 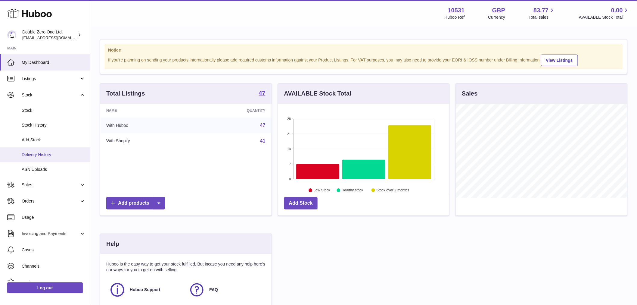 What do you see at coordinates (186, 267) in the screenshot?
I see `p: Huboo is the easy way to get your stock fulfilled. But incase you need any help here's our ways f...` at bounding box center [186, 267].